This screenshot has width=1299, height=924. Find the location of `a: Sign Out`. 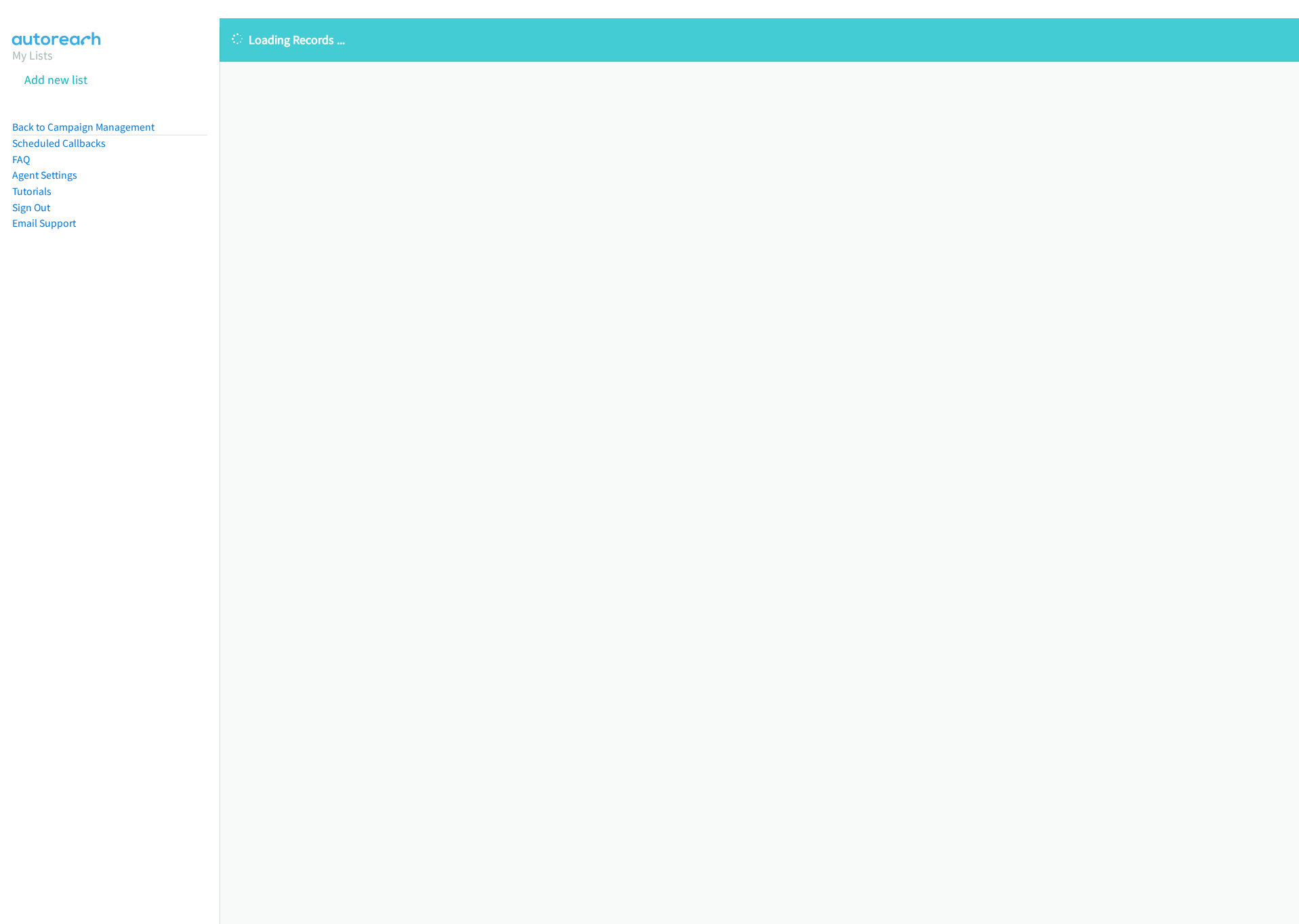

a: Sign Out is located at coordinates (31, 207).